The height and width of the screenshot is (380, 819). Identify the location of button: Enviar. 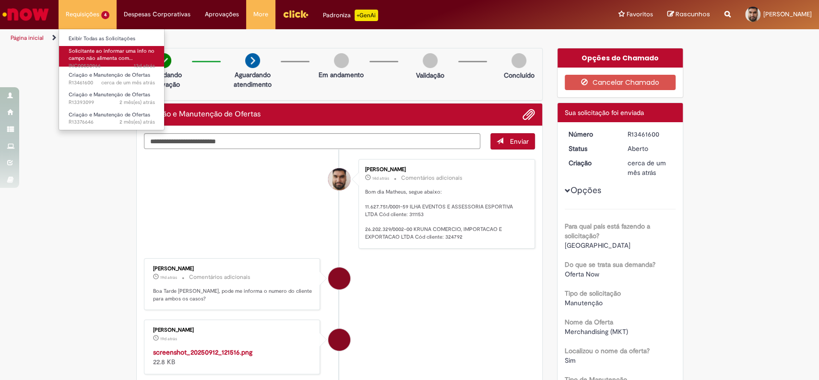
(512, 141).